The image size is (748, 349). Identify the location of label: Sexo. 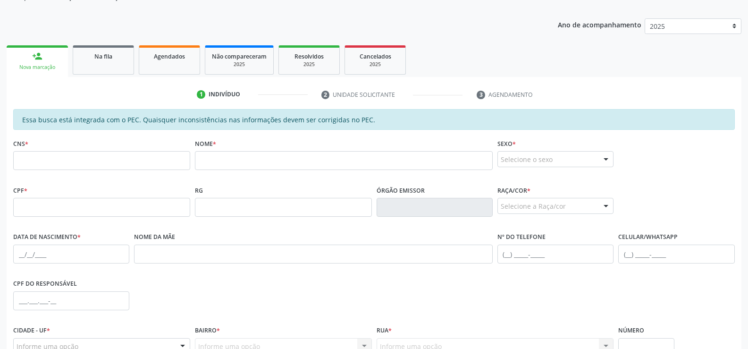
(506, 143).